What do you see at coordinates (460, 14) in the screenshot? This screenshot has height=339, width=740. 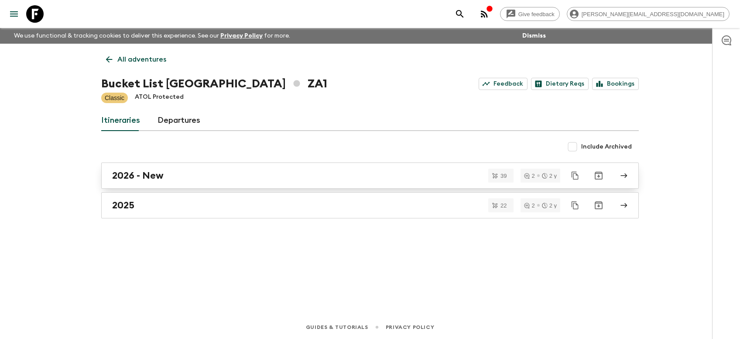 I see `button: search adventures` at bounding box center [460, 14].